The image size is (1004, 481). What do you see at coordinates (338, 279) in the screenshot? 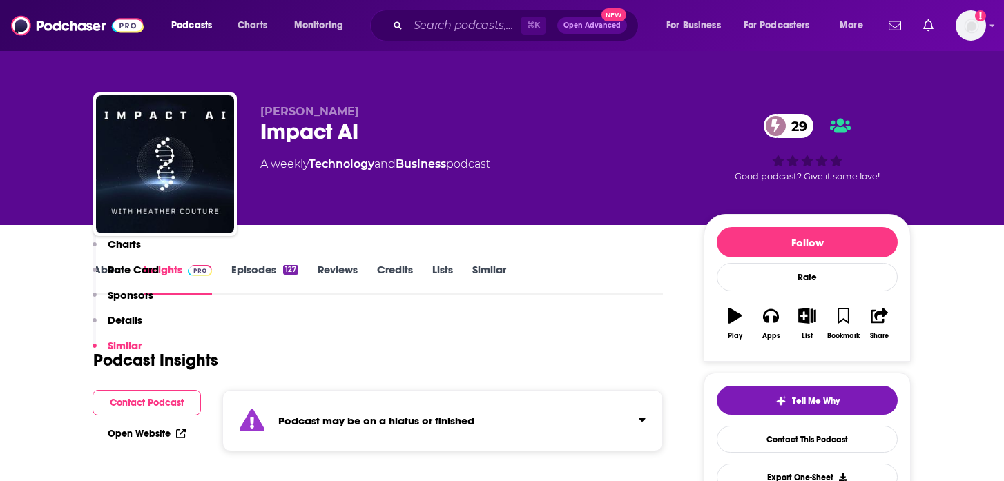
I see `a: Reviews` at bounding box center [338, 279].